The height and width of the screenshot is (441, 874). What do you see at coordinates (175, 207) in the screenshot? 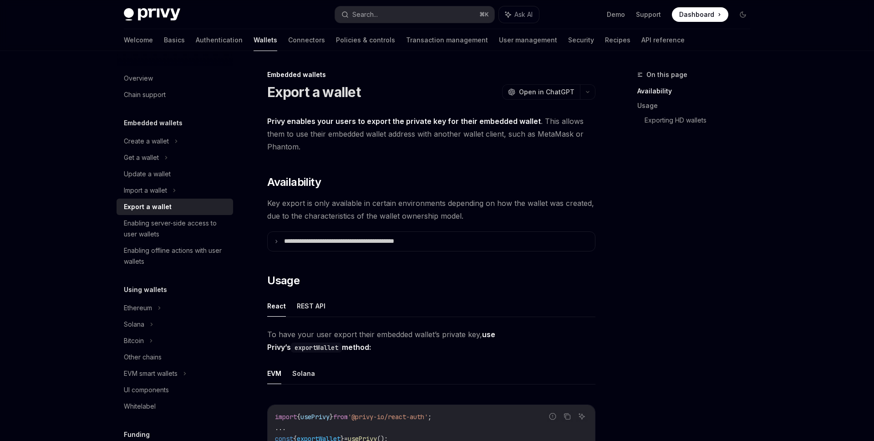
I see `a: Export a wallet` at bounding box center [175, 207].